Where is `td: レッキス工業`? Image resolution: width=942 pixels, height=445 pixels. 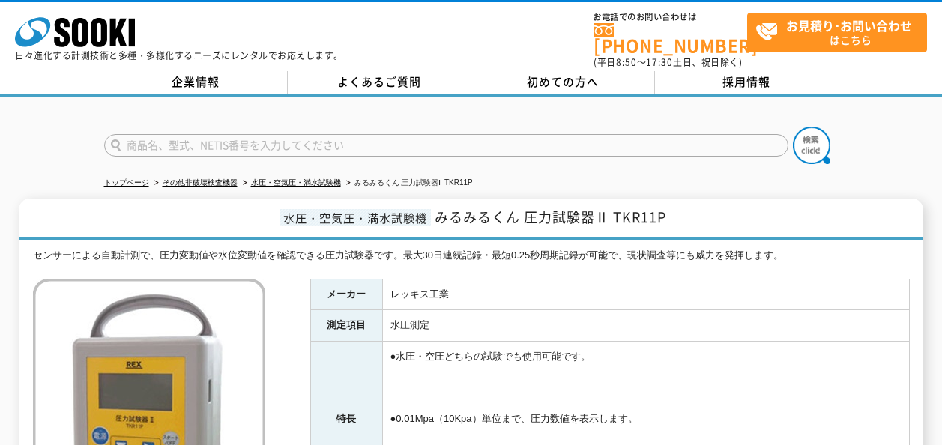 td: レッキス工業 is located at coordinates (645, 295).